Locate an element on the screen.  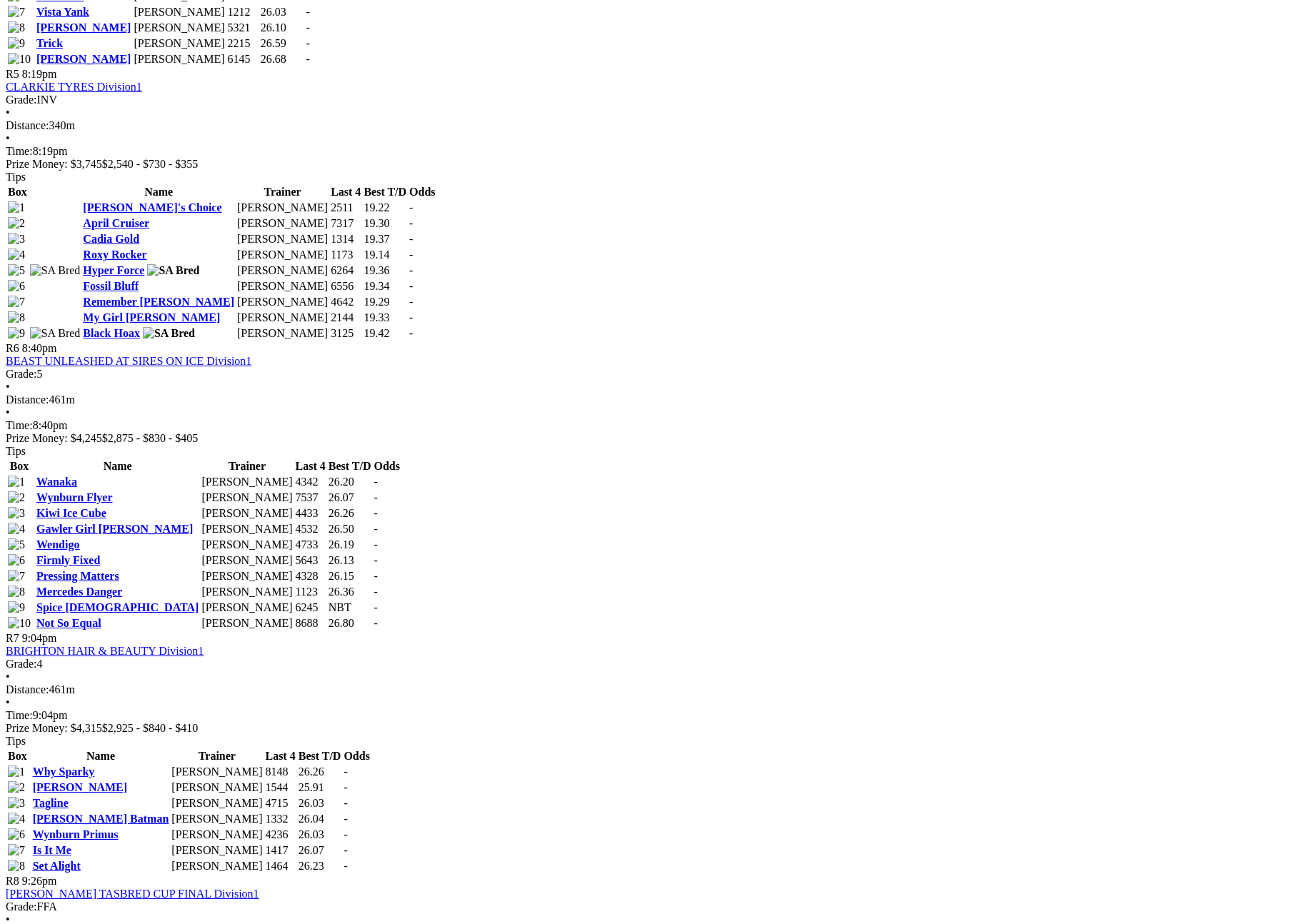
span: 8:40pm is located at coordinates (39, 348).